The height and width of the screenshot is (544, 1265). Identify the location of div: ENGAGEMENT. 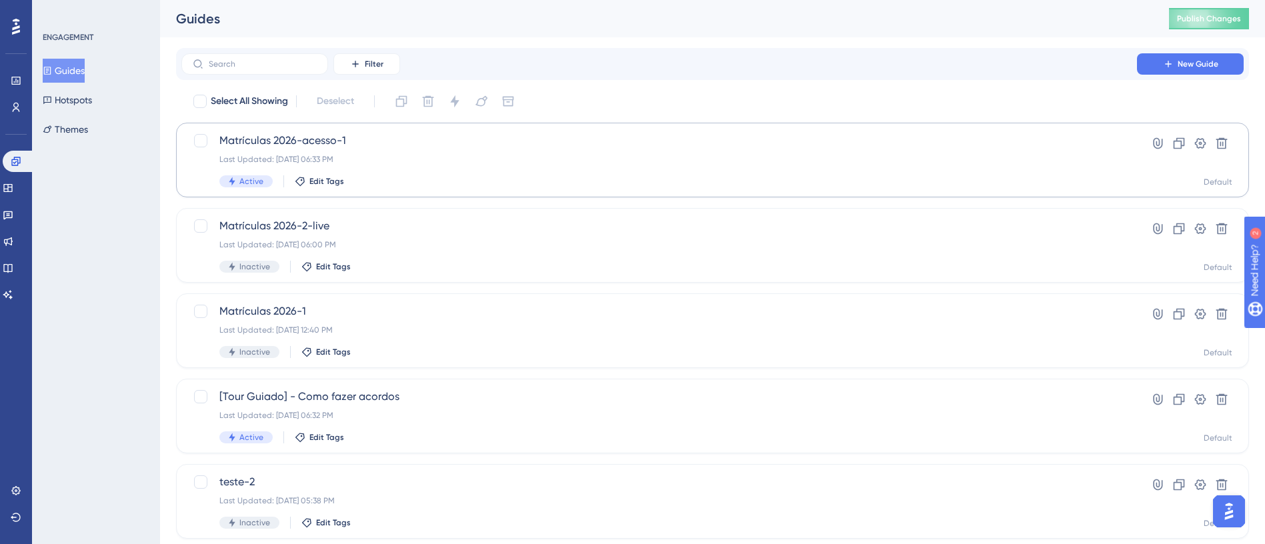
(68, 37).